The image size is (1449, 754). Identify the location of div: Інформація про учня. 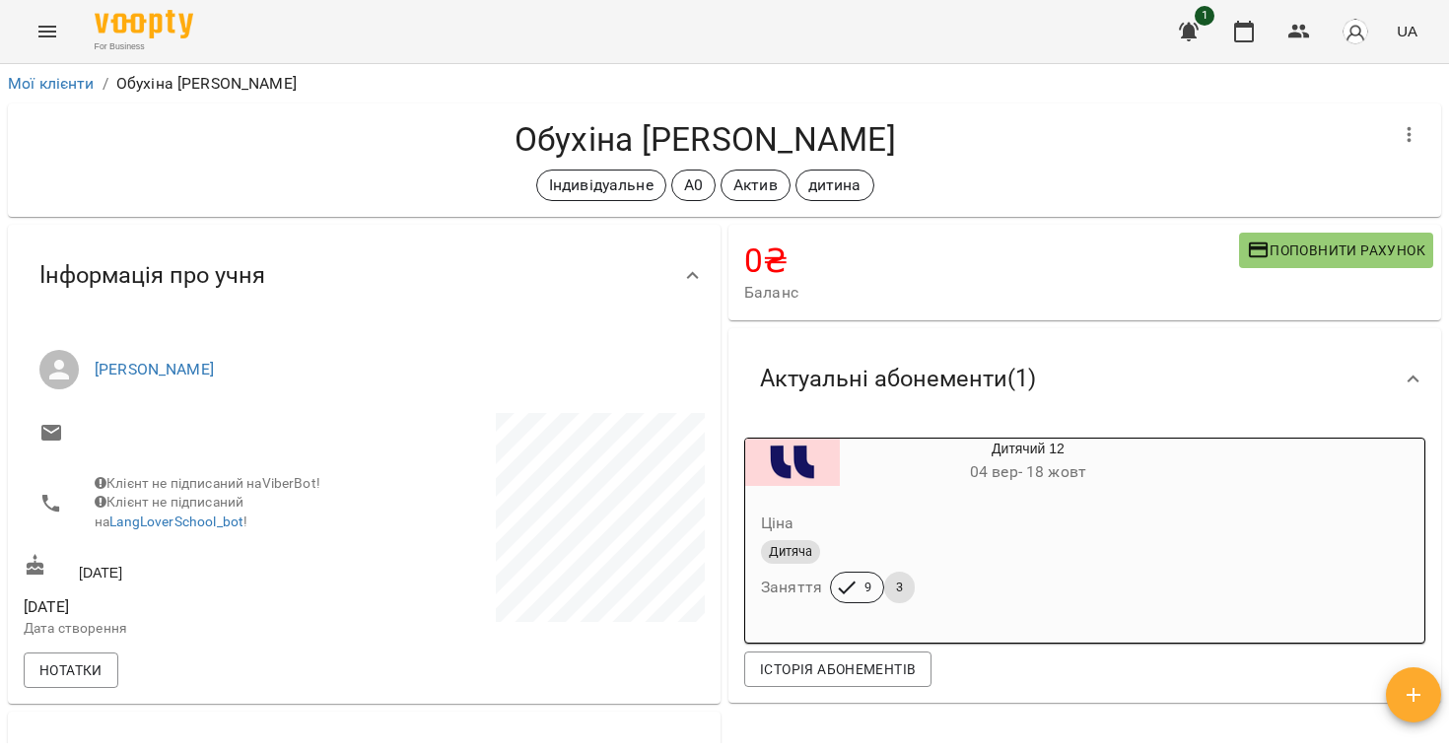
(364, 275).